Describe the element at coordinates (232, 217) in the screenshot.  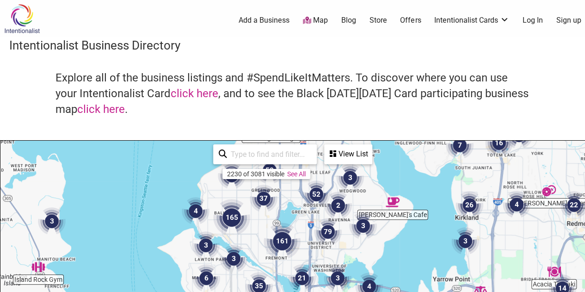
I see `div: 165` at that location.